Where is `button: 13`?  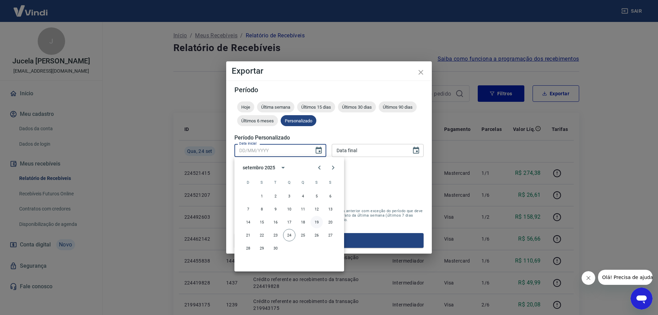
button: 13 is located at coordinates (330, 209).